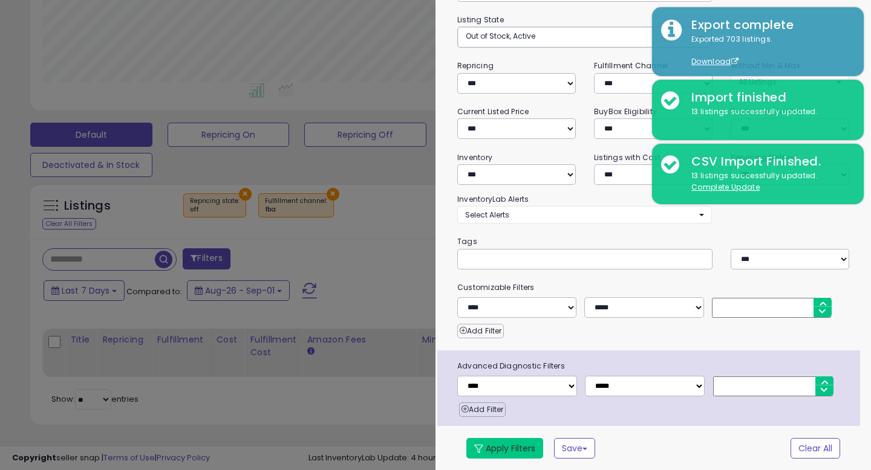 This screenshot has width=871, height=470. Describe the element at coordinates (493, 199) in the screenshot. I see `small: InventoryLab Alerts` at that location.